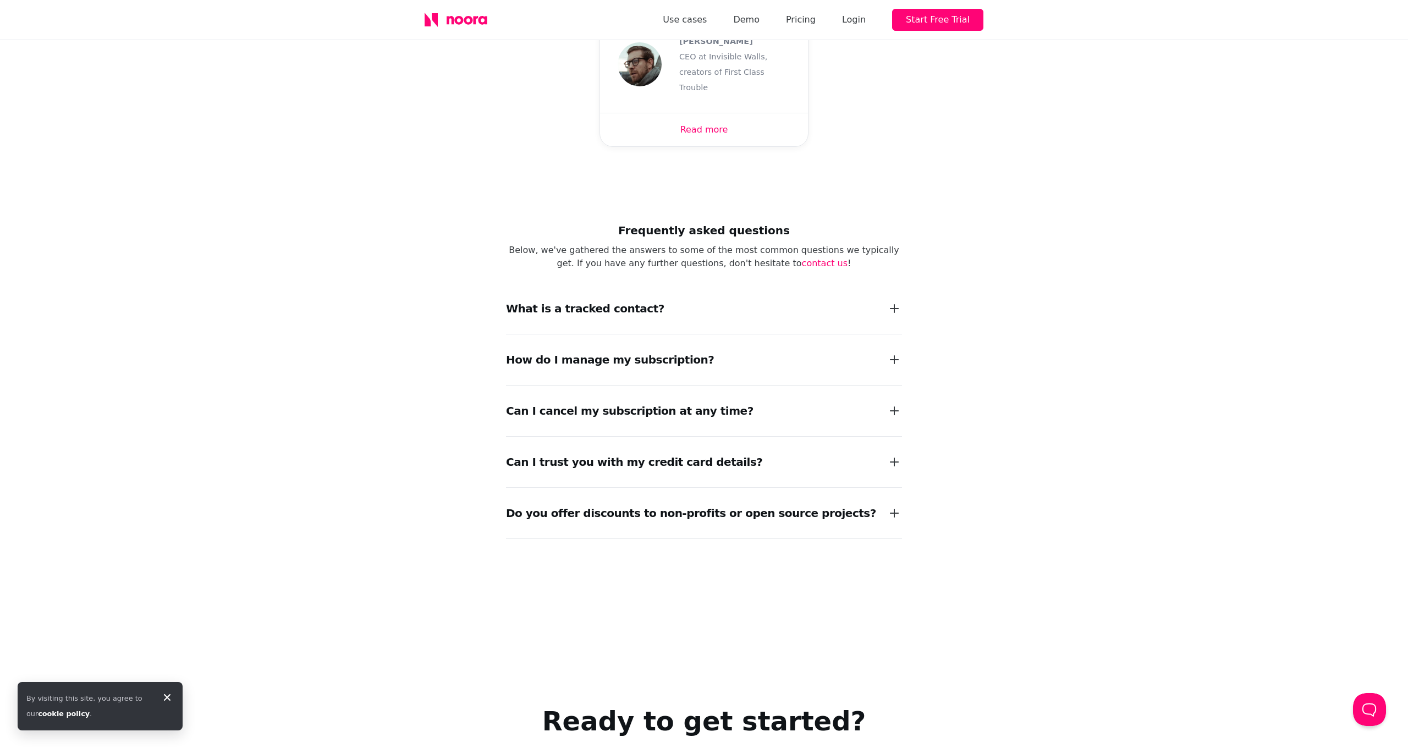 Image resolution: width=1408 pixels, height=748 pixels. I want to click on a: Read more, so click(704, 129).